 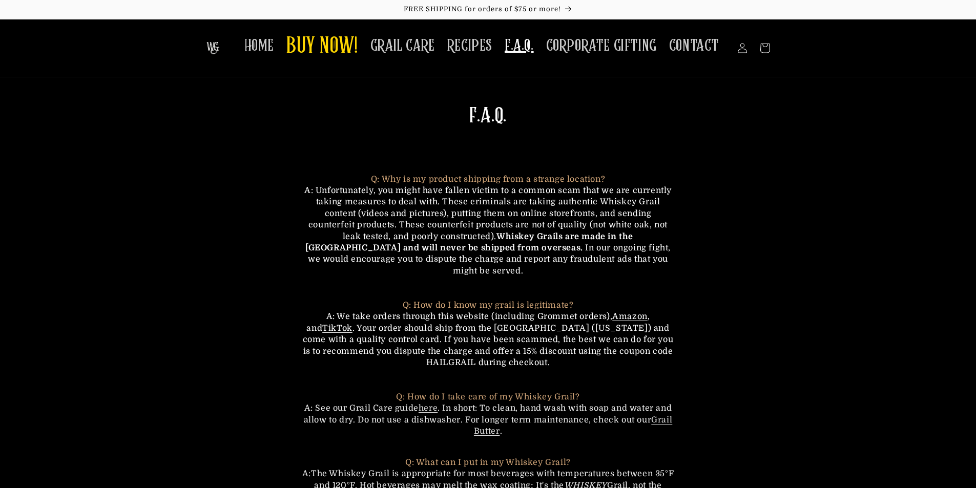 What do you see at coordinates (337, 328) in the screenshot?
I see `a: TikTok` at bounding box center [337, 328].